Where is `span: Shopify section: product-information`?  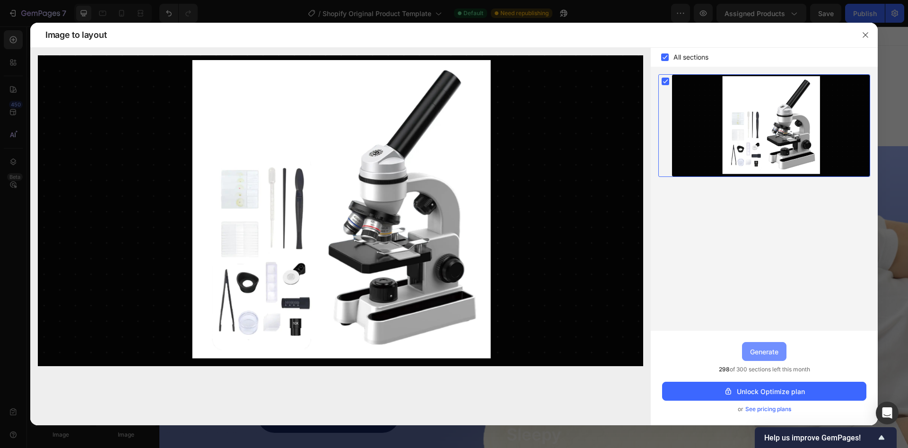
span: Shopify section: product-information is located at coordinates (382, 44).